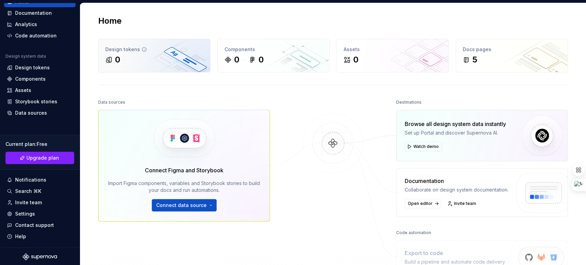 The height and width of the screenshot is (265, 586). I want to click on div: Notifications, so click(31, 180).